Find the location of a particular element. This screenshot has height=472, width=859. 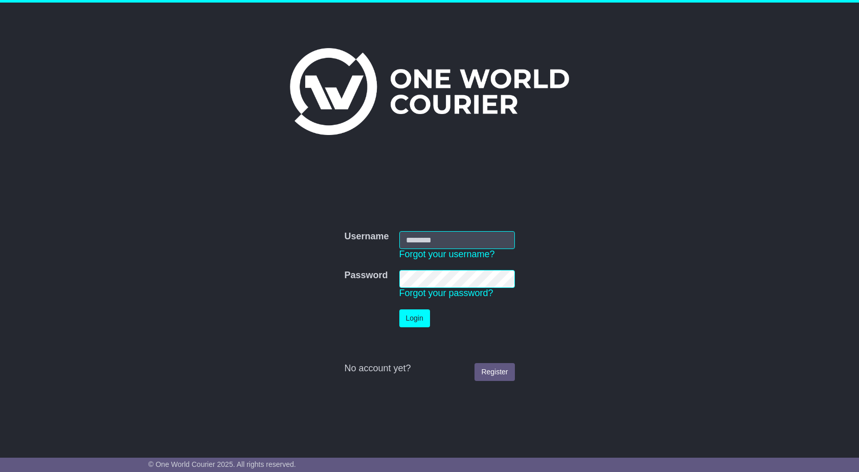

span: © One World Courier 2025. All rights reserved. is located at coordinates (222, 464).